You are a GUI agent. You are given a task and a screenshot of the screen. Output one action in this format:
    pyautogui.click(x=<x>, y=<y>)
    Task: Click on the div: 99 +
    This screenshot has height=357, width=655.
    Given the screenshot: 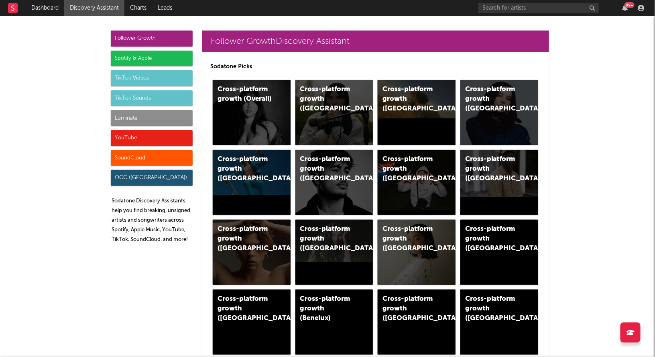 What is the action you would take?
    pyautogui.click(x=629, y=5)
    